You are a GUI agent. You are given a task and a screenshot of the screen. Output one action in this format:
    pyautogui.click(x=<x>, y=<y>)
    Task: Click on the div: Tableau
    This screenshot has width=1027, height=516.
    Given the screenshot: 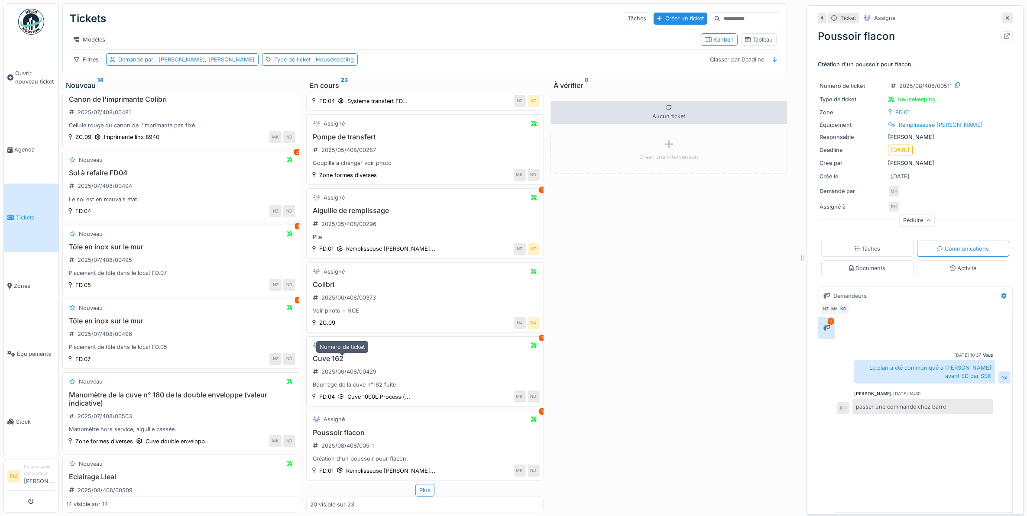 What is the action you would take?
    pyautogui.click(x=759, y=39)
    